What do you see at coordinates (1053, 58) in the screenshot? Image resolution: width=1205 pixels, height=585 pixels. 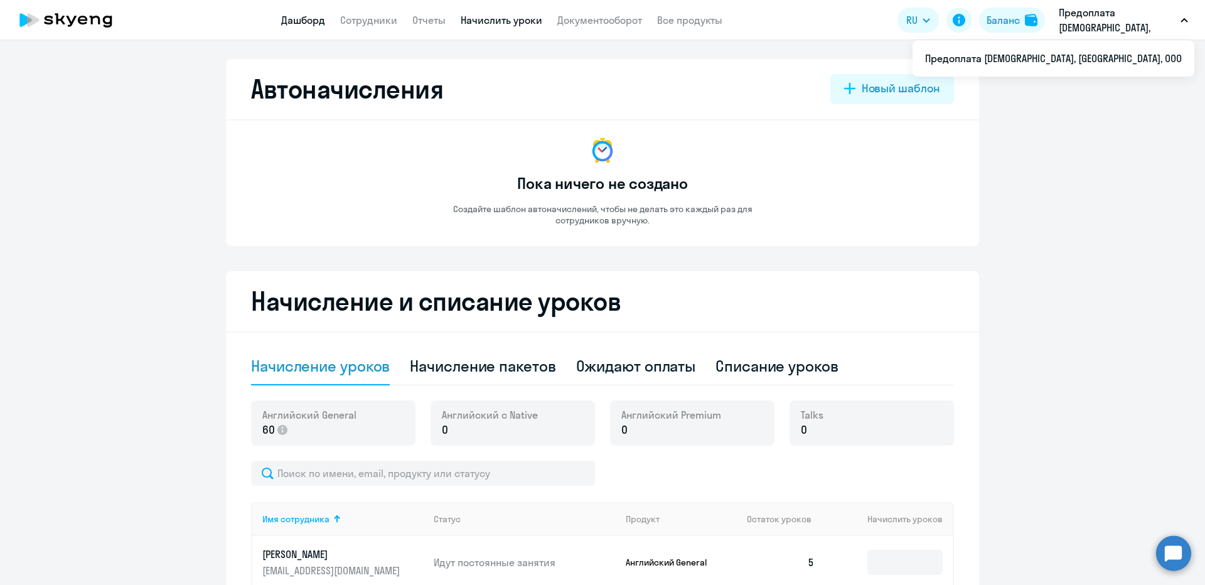 I see `ul: RU` at bounding box center [1053, 58].